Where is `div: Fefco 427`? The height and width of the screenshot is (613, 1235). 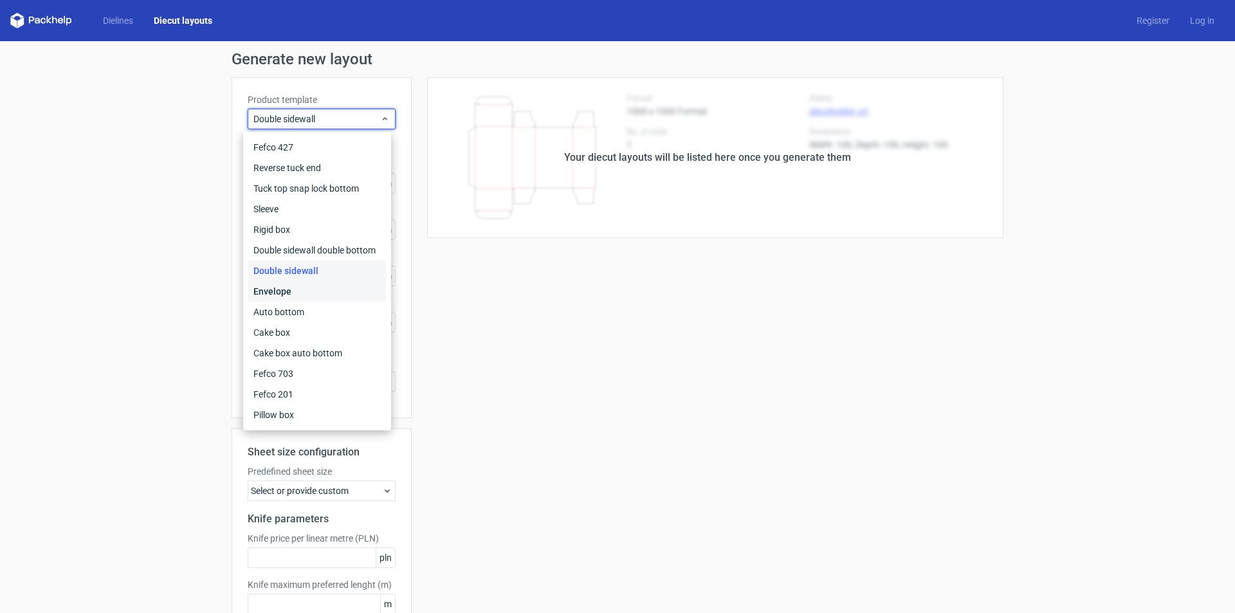 div: Fefco 427 is located at coordinates (317, 147).